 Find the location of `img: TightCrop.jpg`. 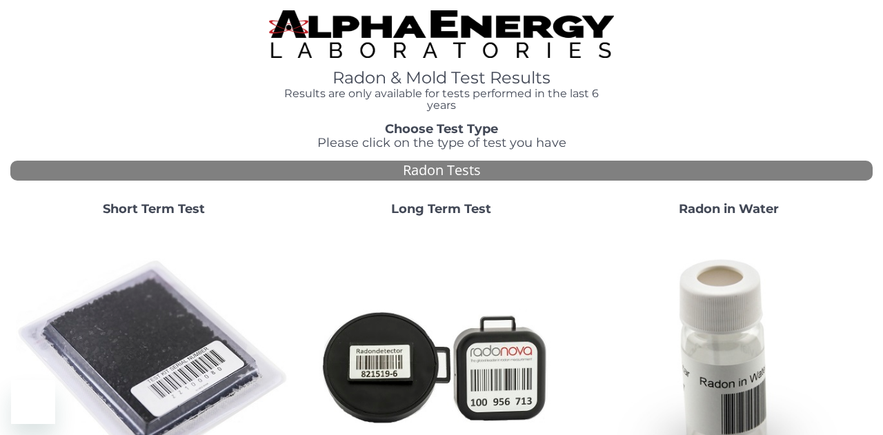

img: TightCrop.jpg is located at coordinates (441, 34).